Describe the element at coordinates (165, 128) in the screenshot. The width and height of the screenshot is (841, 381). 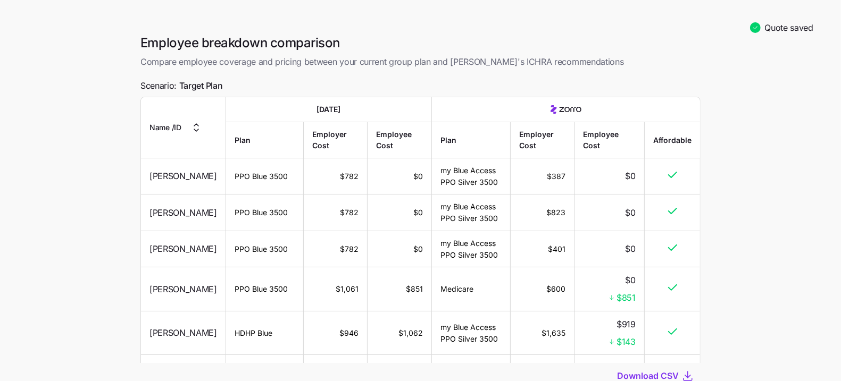
I see `span: Name / ID` at that location.